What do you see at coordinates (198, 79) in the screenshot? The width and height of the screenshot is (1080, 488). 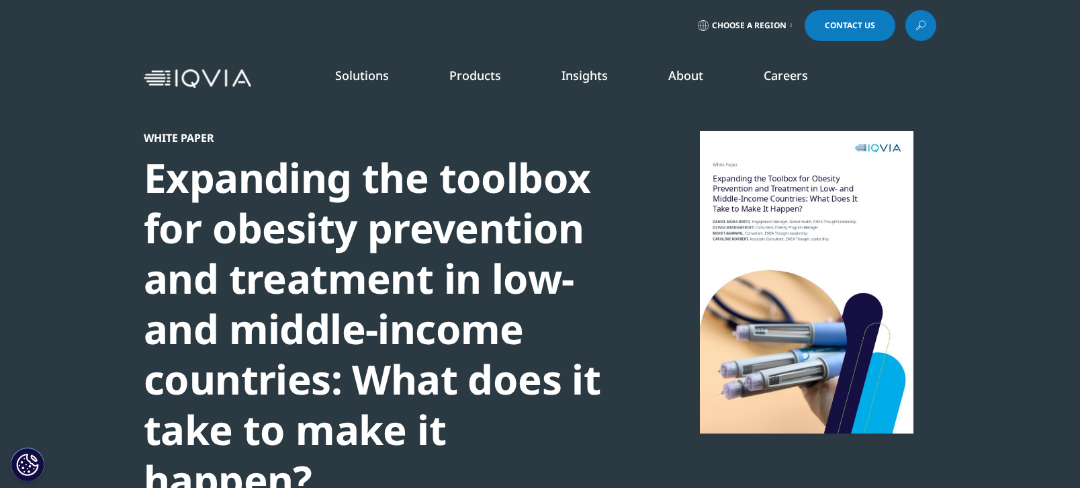 I see `img: IQVIA Healthcare Information Technology and Pharma Clinical Research Company` at bounding box center [198, 79].